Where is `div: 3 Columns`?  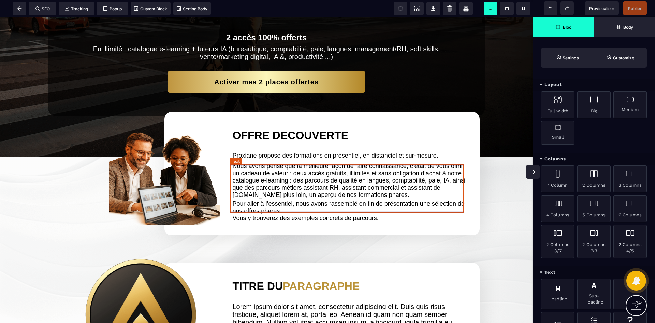
div: 3 Columns is located at coordinates (631, 179).